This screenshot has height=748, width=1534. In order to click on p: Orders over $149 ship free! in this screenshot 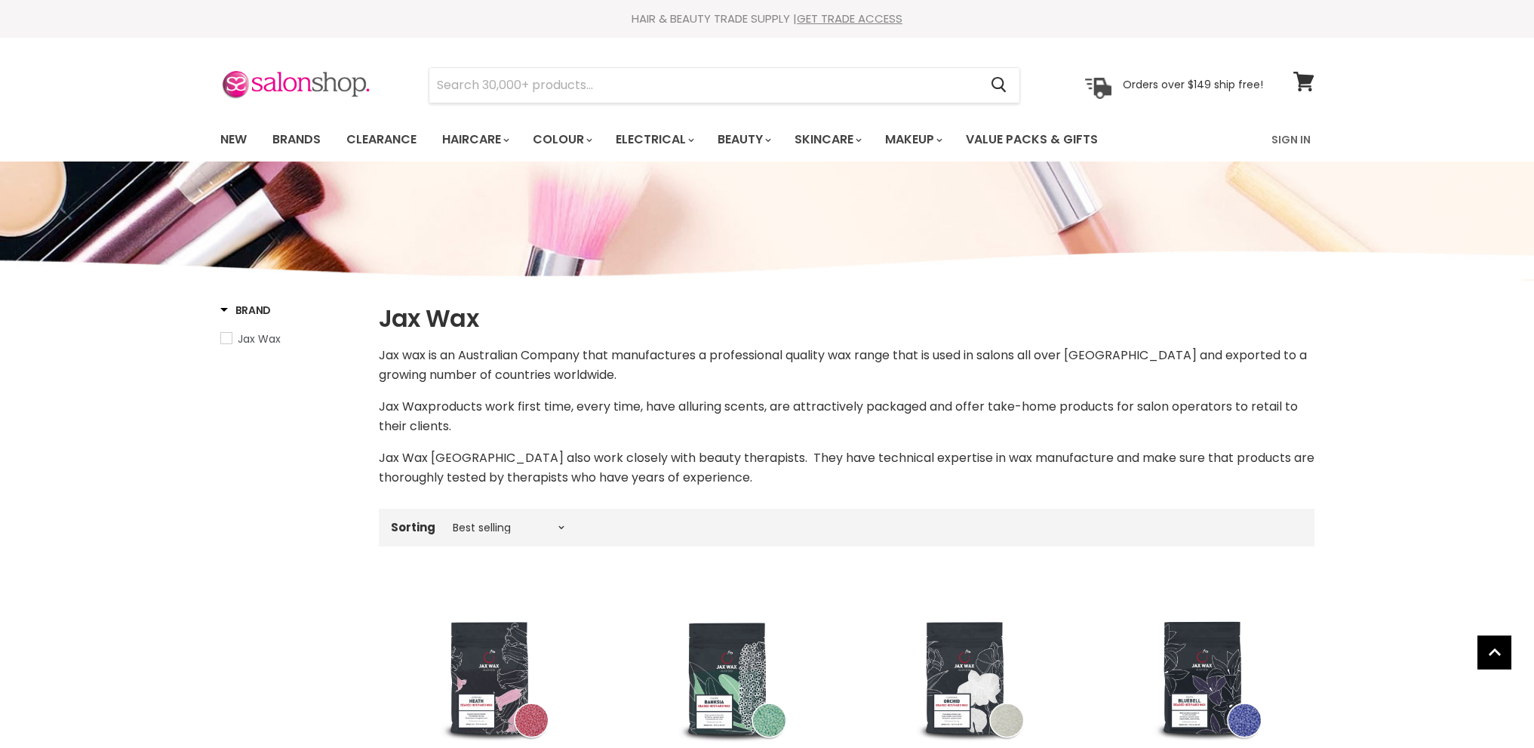, I will do `click(1193, 85)`.